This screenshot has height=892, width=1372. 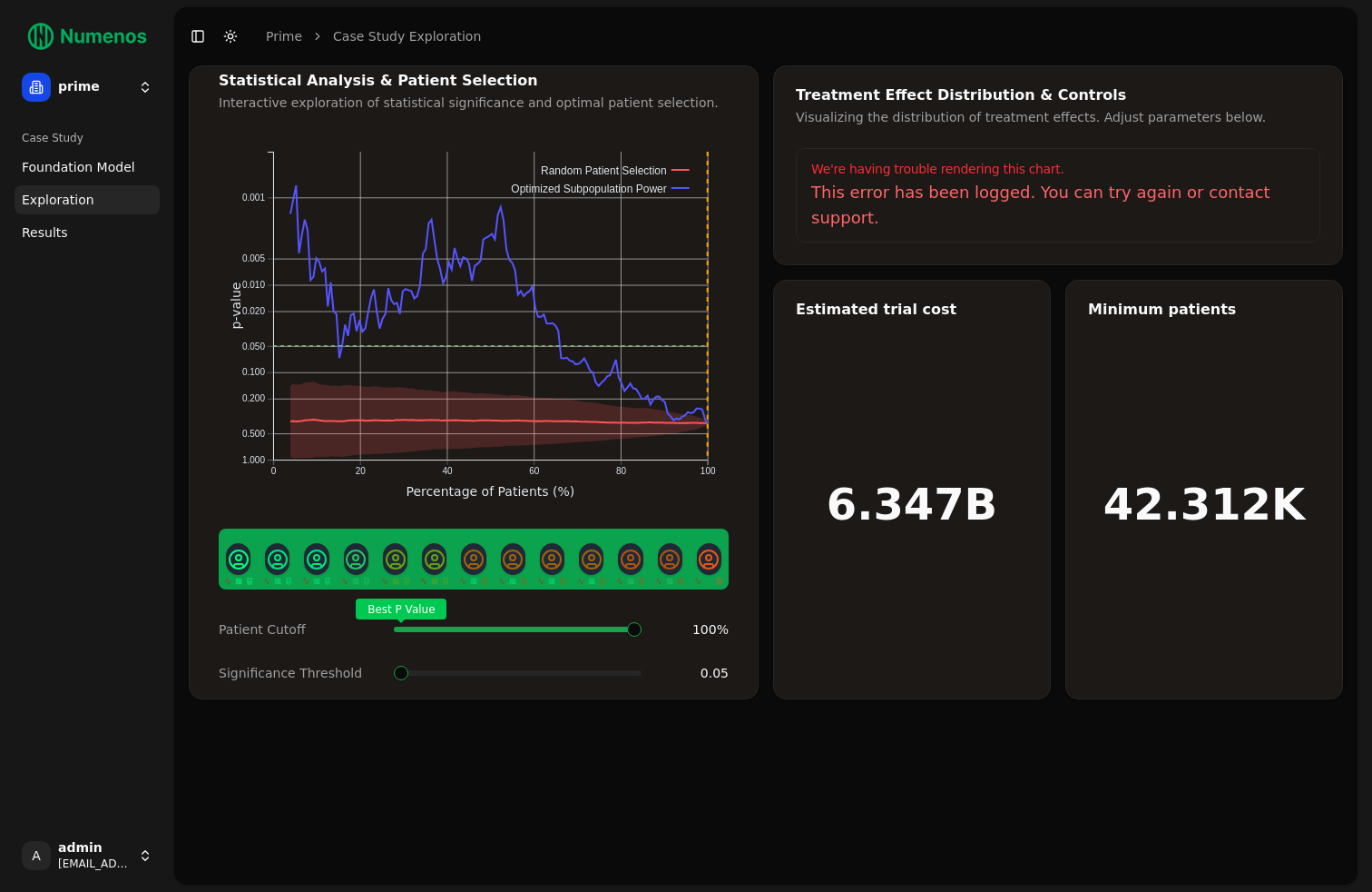 I want to click on text: 80, so click(x=622, y=470).